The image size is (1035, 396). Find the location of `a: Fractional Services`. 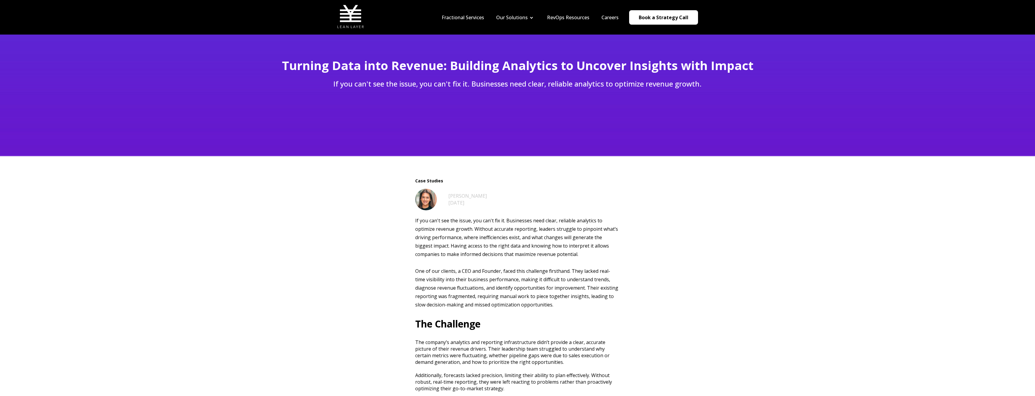

a: Fractional Services is located at coordinates (463, 17).